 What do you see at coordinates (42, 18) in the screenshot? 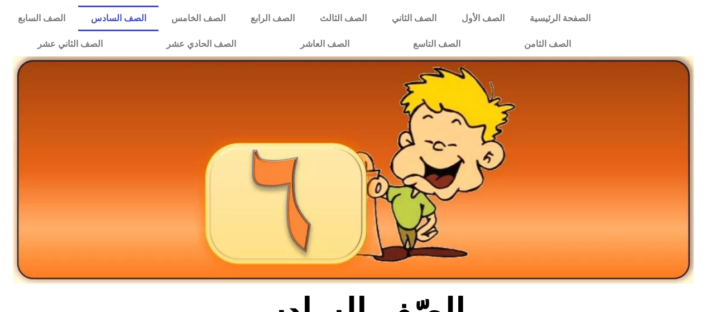
I see `a: الصف السابع` at bounding box center [42, 18].